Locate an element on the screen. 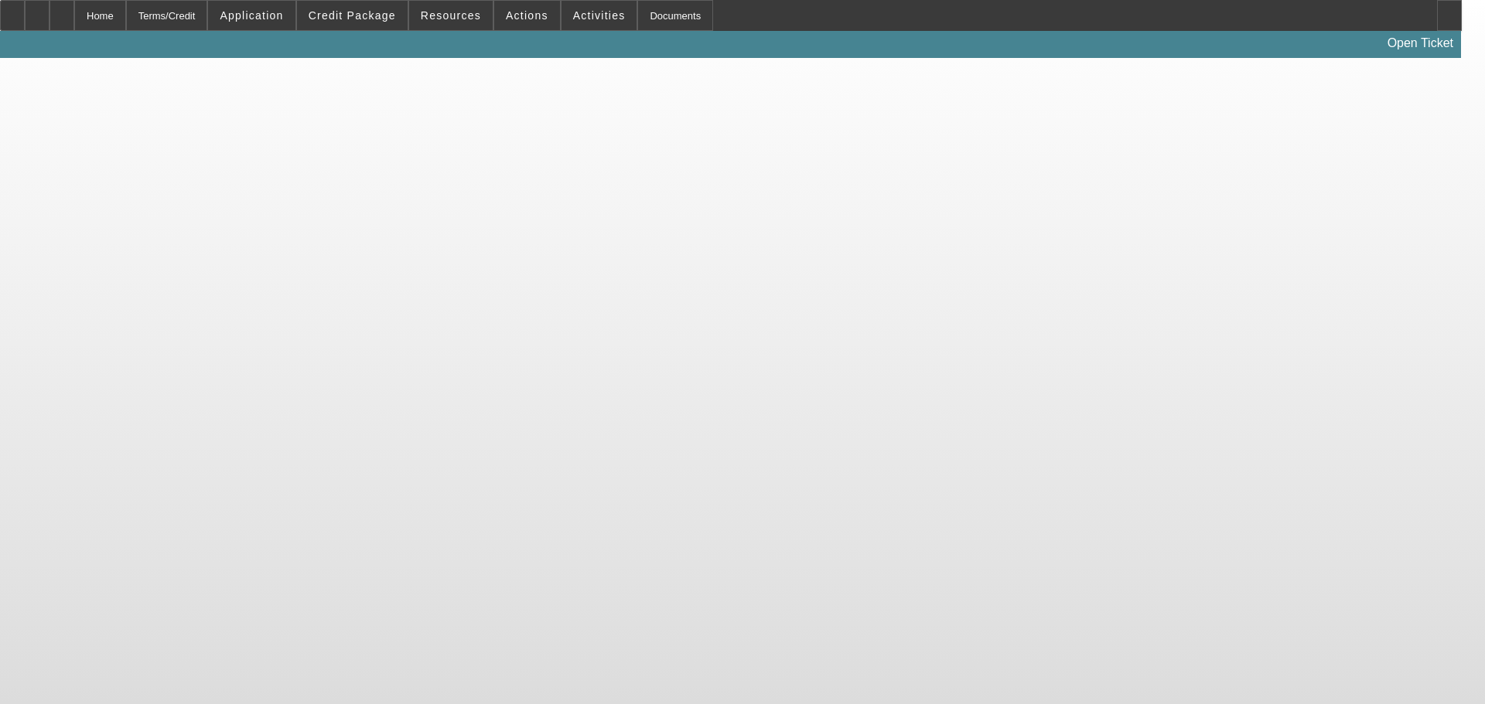 This screenshot has width=1485, height=704. button: Activities is located at coordinates (599, 15).